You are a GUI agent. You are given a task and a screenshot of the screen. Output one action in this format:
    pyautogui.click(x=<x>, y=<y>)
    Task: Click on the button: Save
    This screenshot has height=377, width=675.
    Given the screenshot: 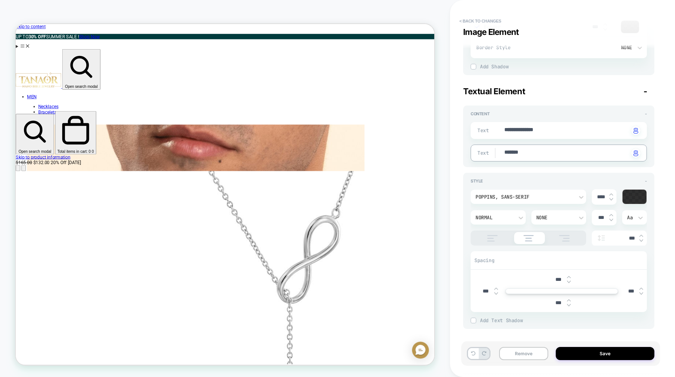 What is the action you would take?
    pyautogui.click(x=605, y=353)
    